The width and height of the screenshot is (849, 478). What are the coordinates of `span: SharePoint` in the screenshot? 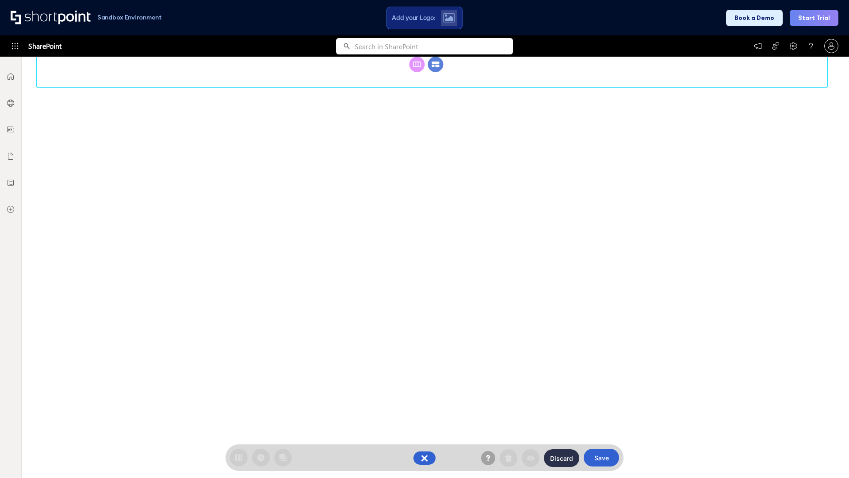 It's located at (45, 46).